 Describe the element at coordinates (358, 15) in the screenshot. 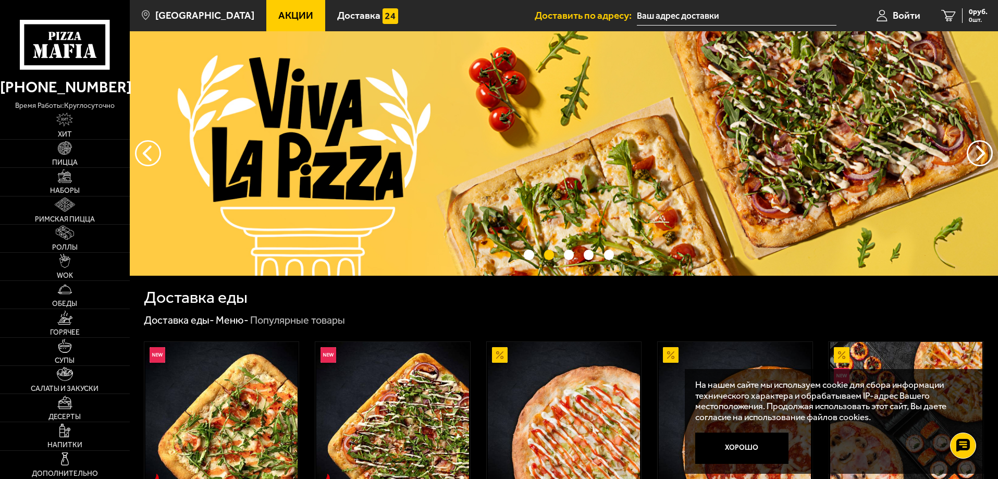

I see `span: Доставка` at that location.